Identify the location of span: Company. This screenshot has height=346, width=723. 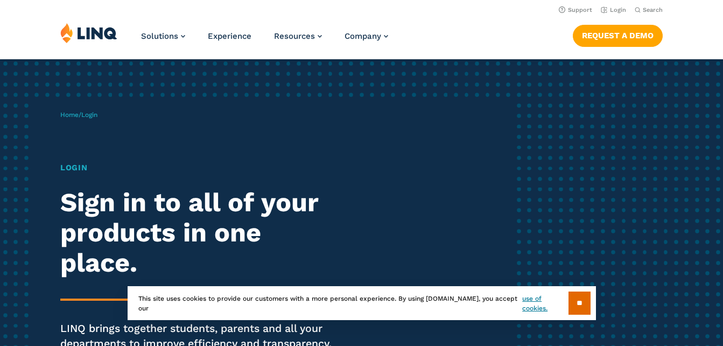
(363, 36).